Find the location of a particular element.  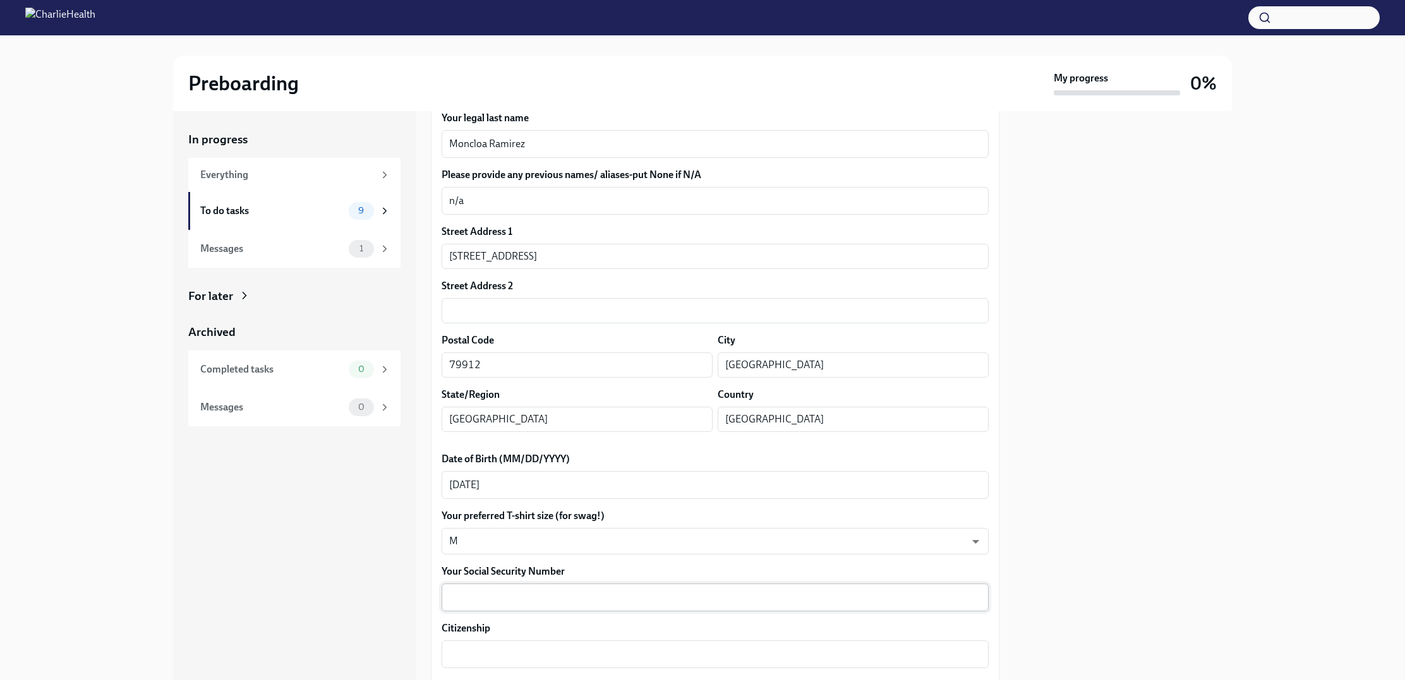

a: In progress is located at coordinates (294, 140).